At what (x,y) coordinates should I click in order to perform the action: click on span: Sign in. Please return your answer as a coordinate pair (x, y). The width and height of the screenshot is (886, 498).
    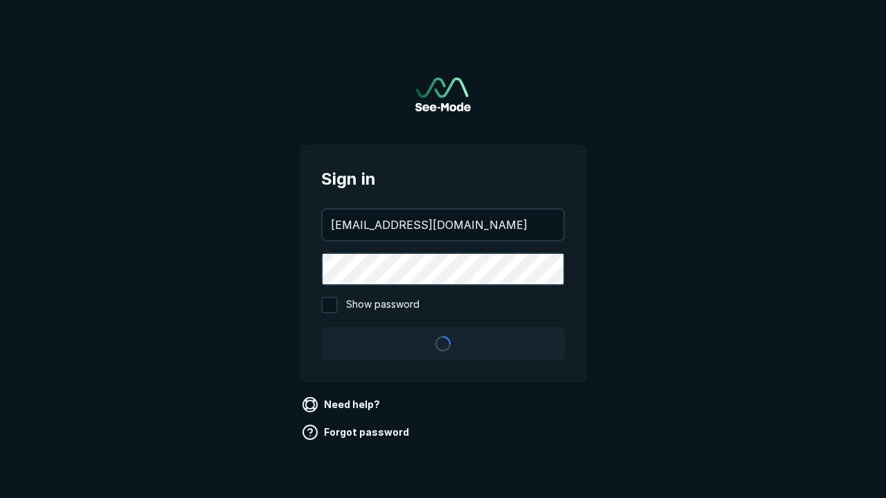
    Looking at the image, I should click on (443, 179).